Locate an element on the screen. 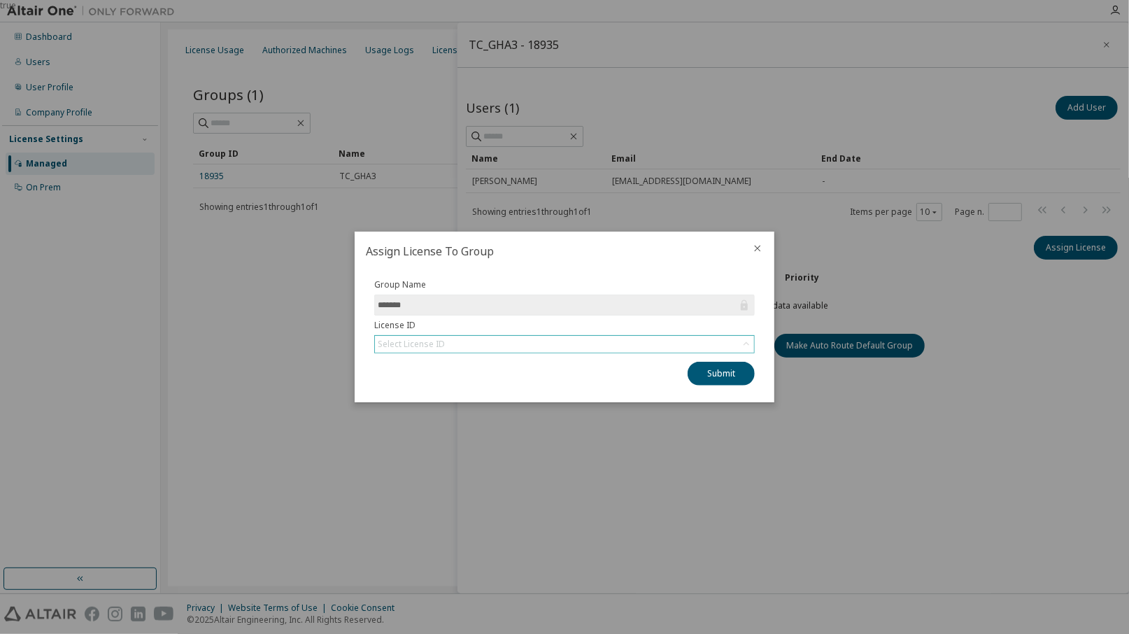  label: License ID is located at coordinates (565, 325).